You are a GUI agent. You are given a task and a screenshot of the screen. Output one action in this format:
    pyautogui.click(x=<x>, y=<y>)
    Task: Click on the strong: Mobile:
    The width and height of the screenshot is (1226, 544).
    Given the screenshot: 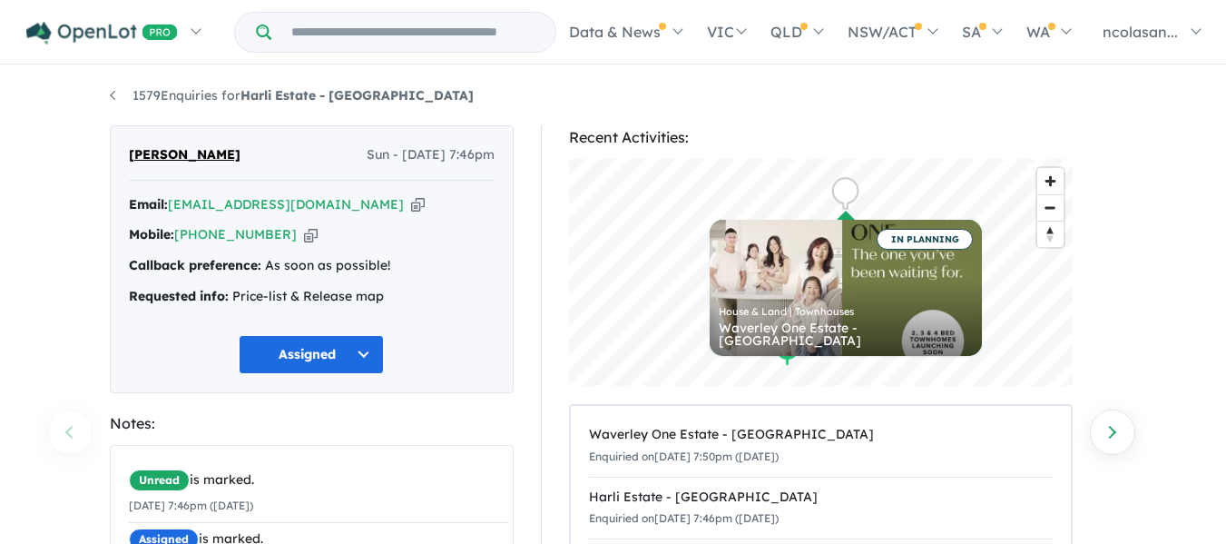 What is the action you would take?
    pyautogui.click(x=152, y=234)
    